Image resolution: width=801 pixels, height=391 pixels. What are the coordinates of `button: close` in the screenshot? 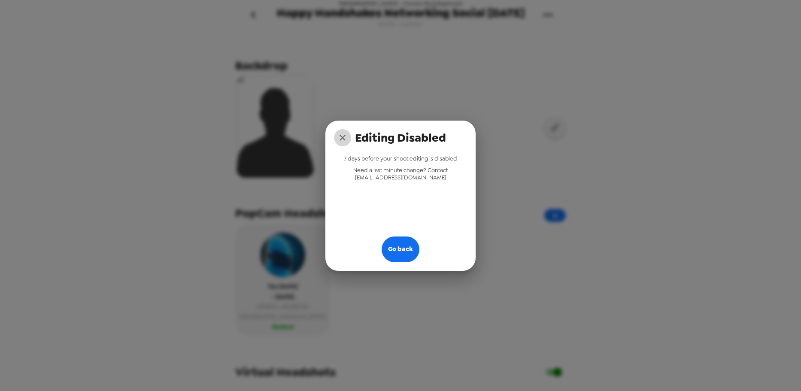 It's located at (342, 138).